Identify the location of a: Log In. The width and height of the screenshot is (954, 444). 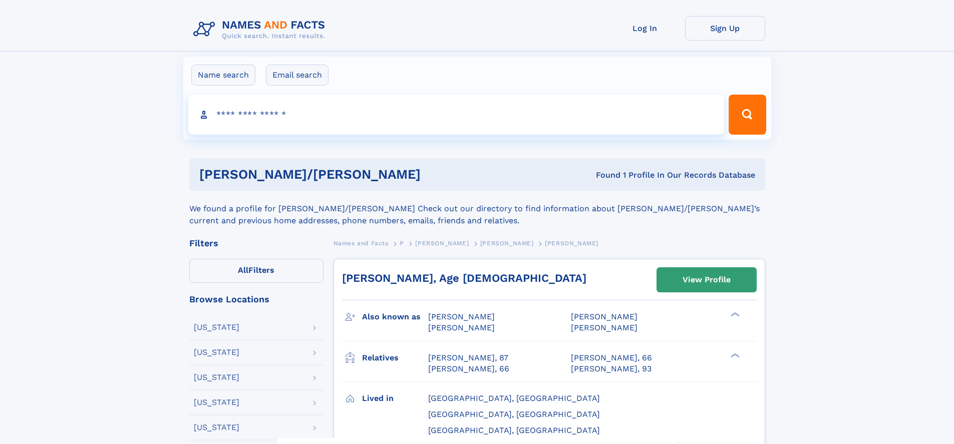
(645, 28).